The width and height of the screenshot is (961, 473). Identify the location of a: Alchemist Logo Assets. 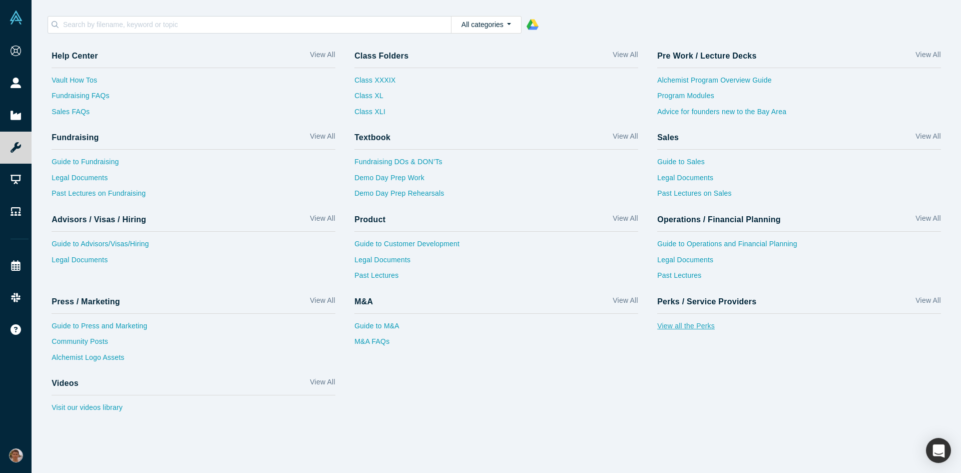
(193, 360).